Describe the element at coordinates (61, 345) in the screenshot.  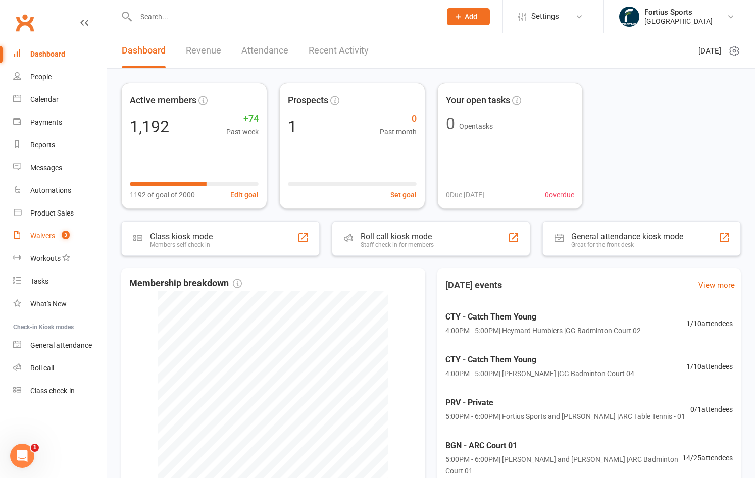
I see `div: General attendance` at that location.